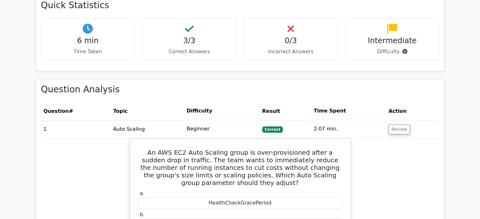 The width and height of the screenshot is (480, 219). What do you see at coordinates (240, 168) in the screenshot?
I see `h5: An AWS EC2 Auto Scaling group is over-provisioned after a sudden drop in traffic. The team wants ...` at bounding box center [240, 168].